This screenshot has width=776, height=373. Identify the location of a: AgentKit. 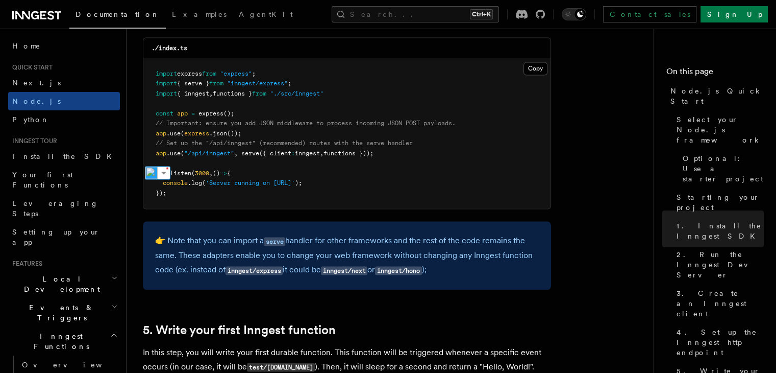
(266, 15).